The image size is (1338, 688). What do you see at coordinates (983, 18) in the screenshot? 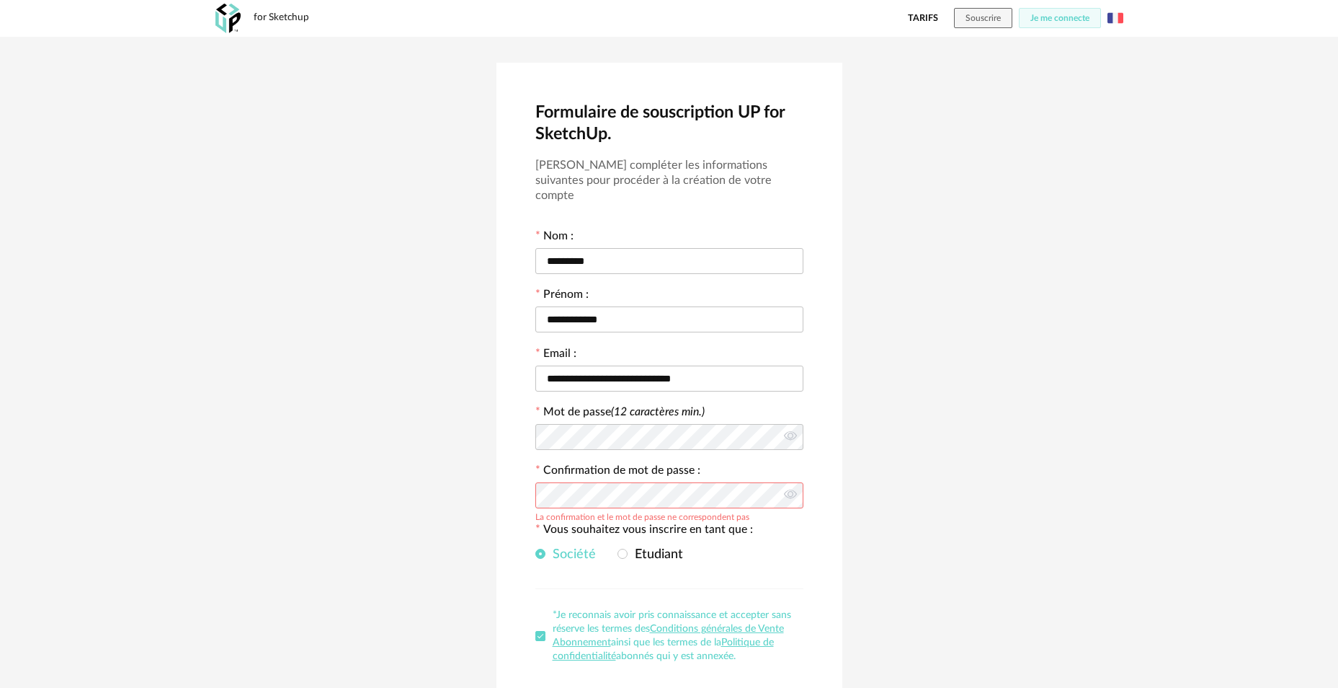
I see `a: Souscrire` at bounding box center [983, 18].